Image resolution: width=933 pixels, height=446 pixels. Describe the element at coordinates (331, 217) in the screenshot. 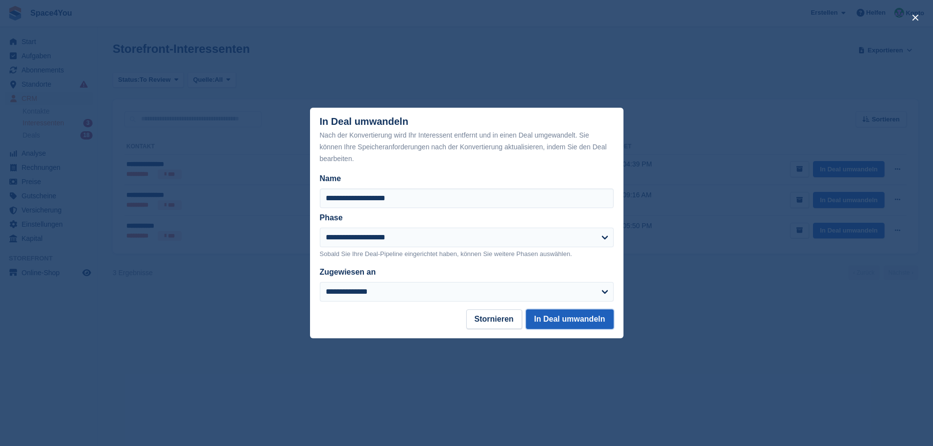

I see `label: Phase` at that location.